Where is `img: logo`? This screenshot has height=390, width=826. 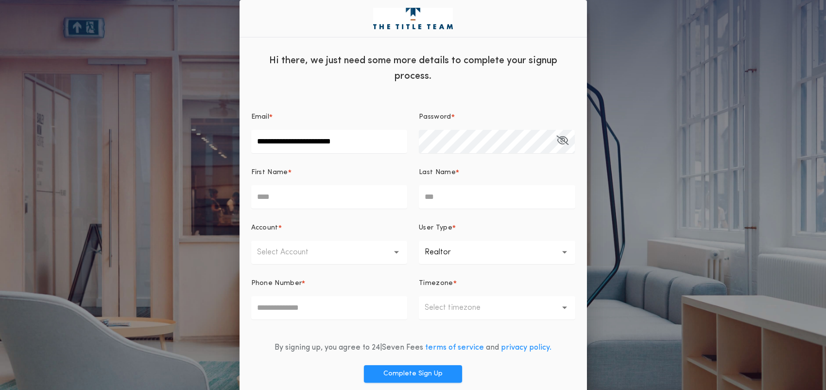 img: logo is located at coordinates (413, 18).